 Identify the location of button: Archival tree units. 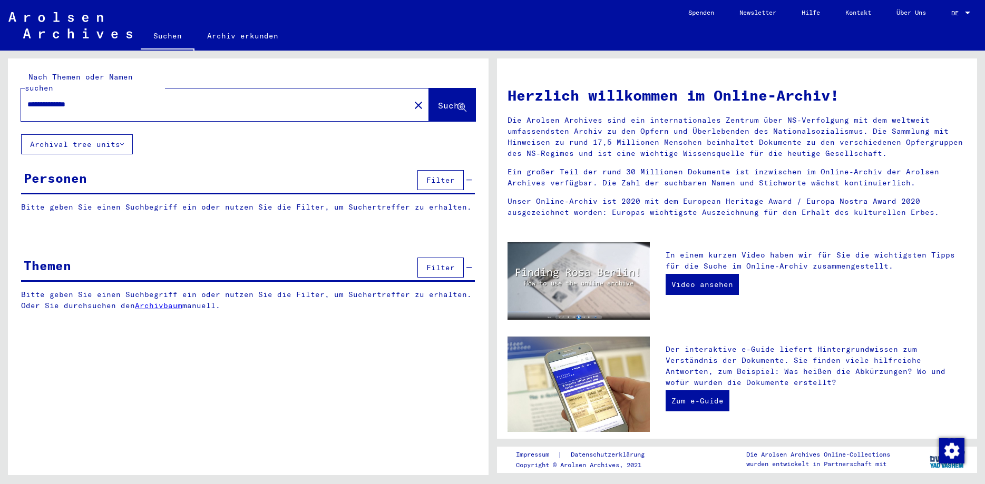
(77, 144).